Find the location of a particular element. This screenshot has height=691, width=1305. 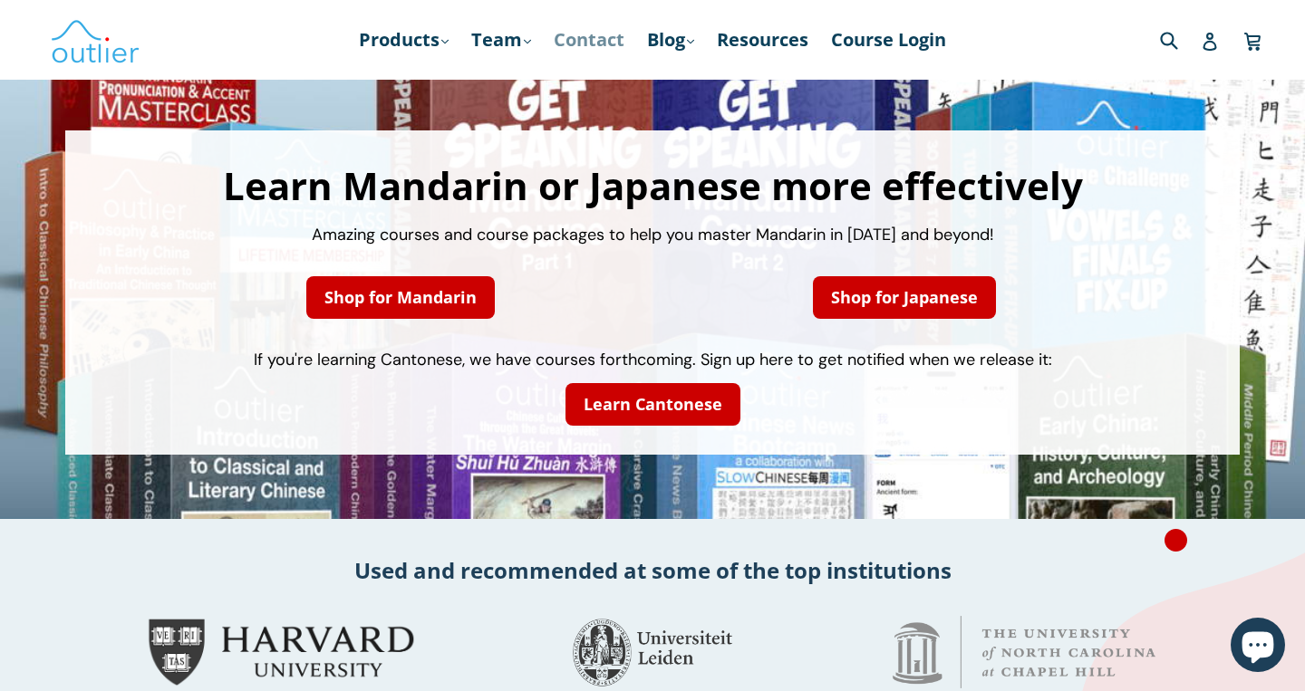

a: Products is located at coordinates (403, 40).